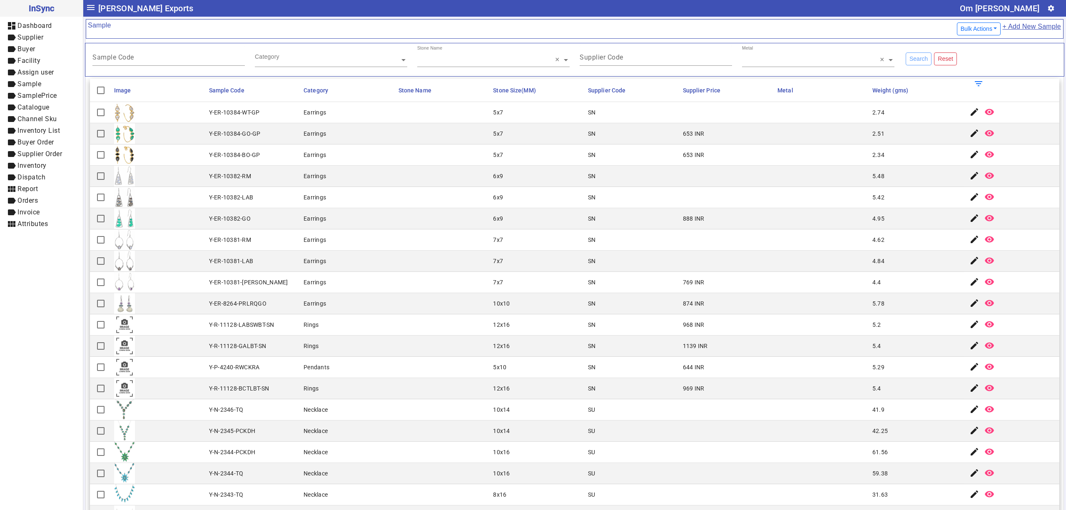 The height and width of the screenshot is (510, 1066). Describe the element at coordinates (878, 112) in the screenshot. I see `div: 2.74` at that location.